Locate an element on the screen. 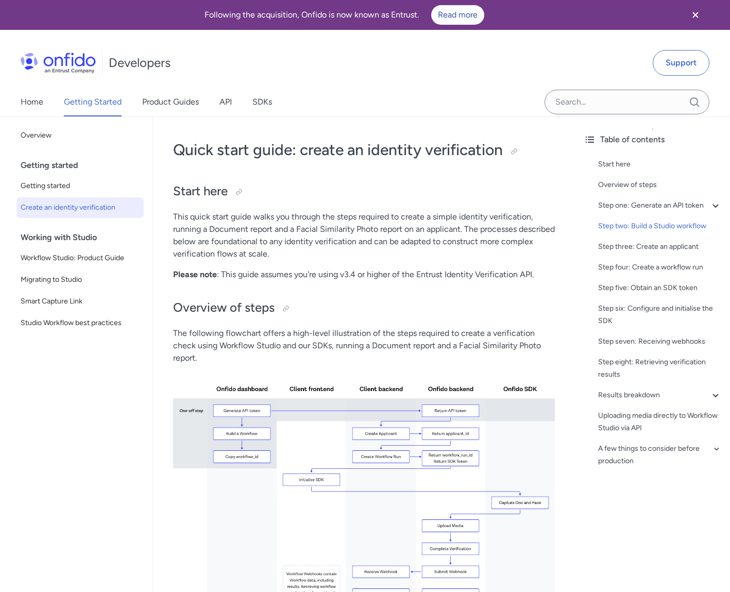 This screenshot has width=730, height=592. h2: Start here is located at coordinates (364, 192).